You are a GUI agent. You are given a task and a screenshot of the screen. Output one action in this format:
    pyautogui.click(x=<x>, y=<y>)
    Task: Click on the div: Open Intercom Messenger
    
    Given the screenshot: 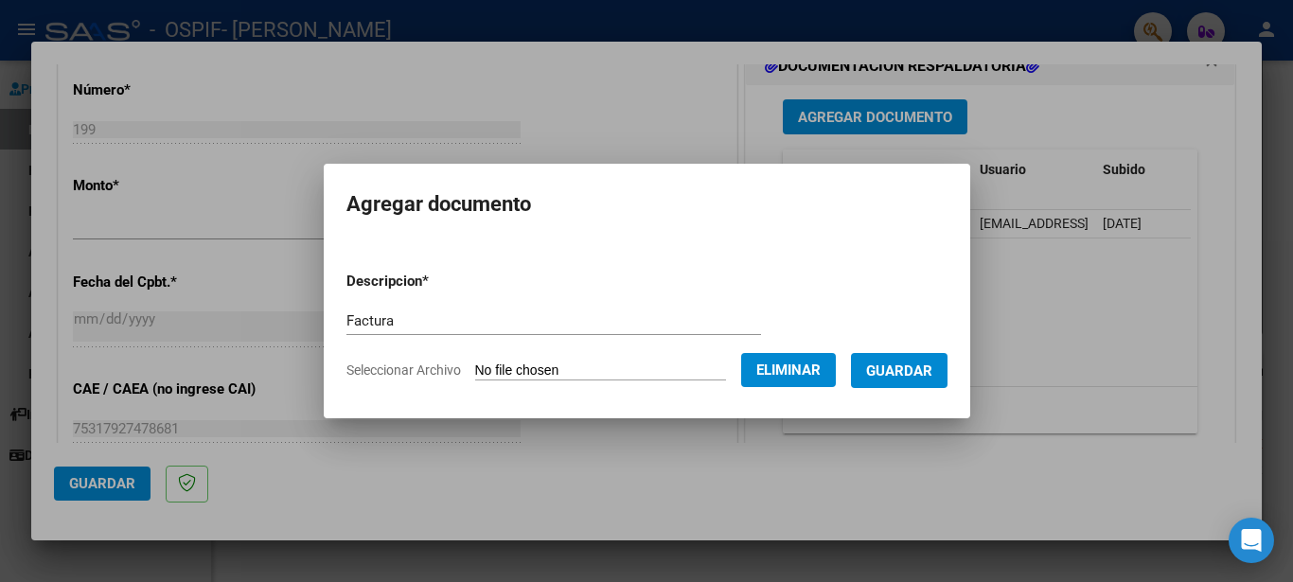 What is the action you would take?
    pyautogui.click(x=1252, y=541)
    